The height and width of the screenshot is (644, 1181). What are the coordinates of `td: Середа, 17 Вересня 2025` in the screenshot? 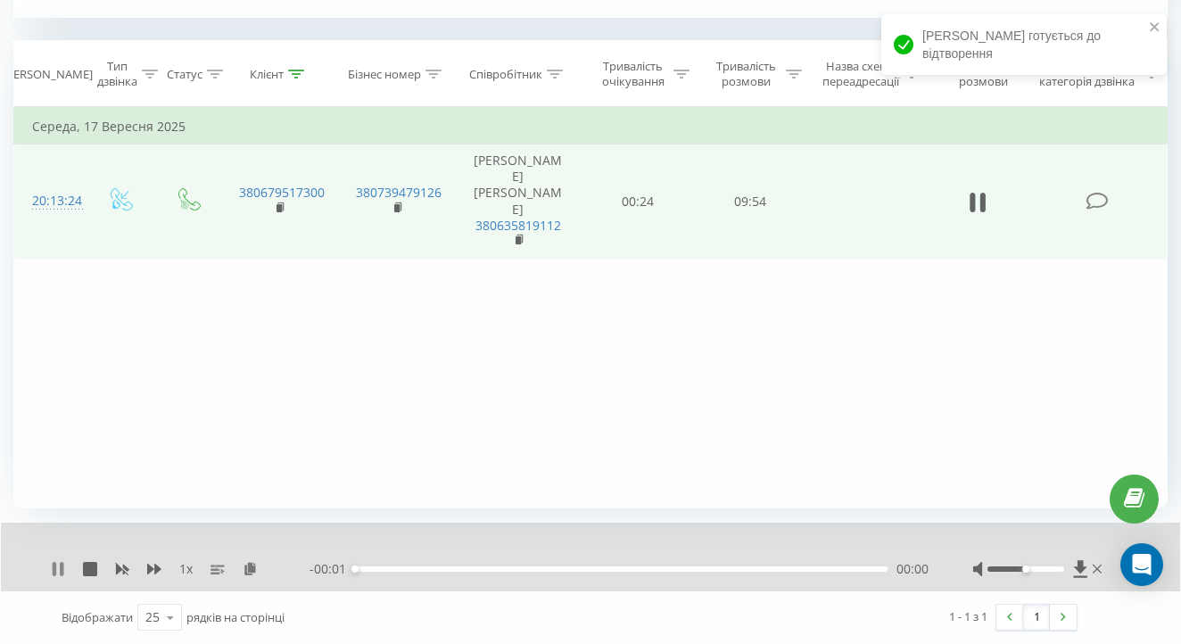 It's located at (590, 127).